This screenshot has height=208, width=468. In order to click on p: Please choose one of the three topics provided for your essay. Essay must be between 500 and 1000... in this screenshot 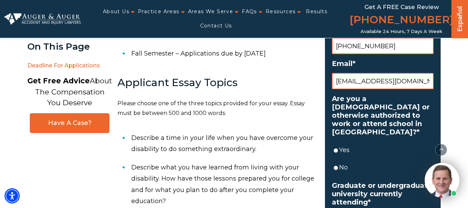, I will do `click(217, 109)`.